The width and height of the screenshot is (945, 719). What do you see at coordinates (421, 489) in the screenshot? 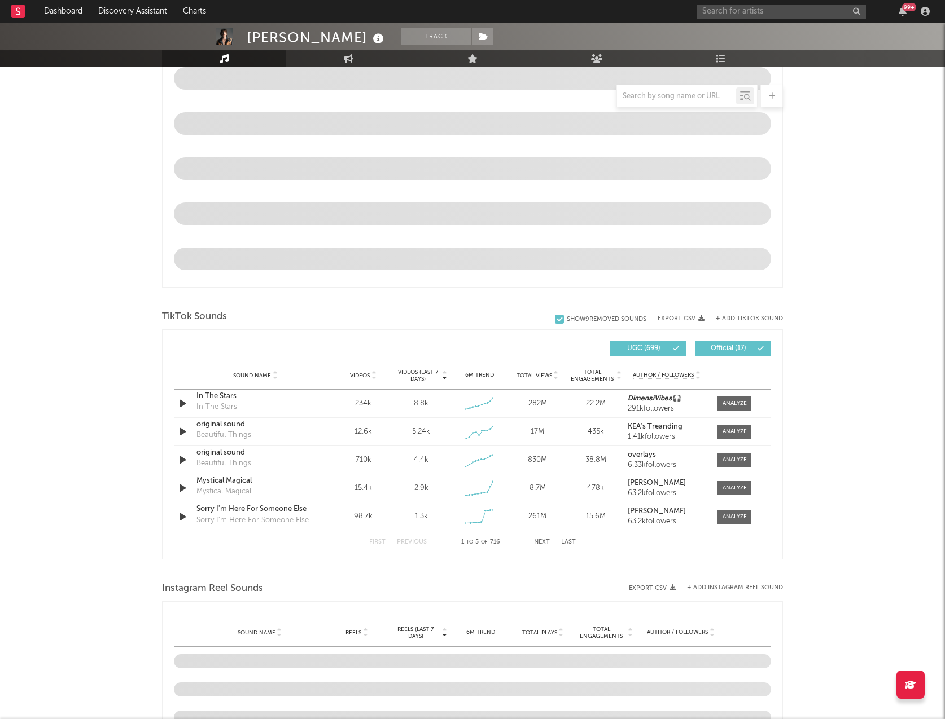
I see `div: 2.9k` at bounding box center [421, 489].